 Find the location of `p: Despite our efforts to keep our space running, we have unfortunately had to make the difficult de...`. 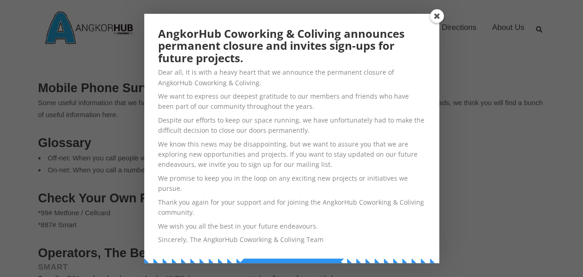

p: Despite our efforts to keep our space running, we have unfortunately had to make the difficult de... is located at coordinates (292, 125).